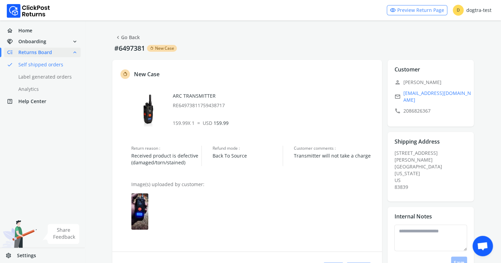  I want to click on span: expand_less, so click(75, 52).